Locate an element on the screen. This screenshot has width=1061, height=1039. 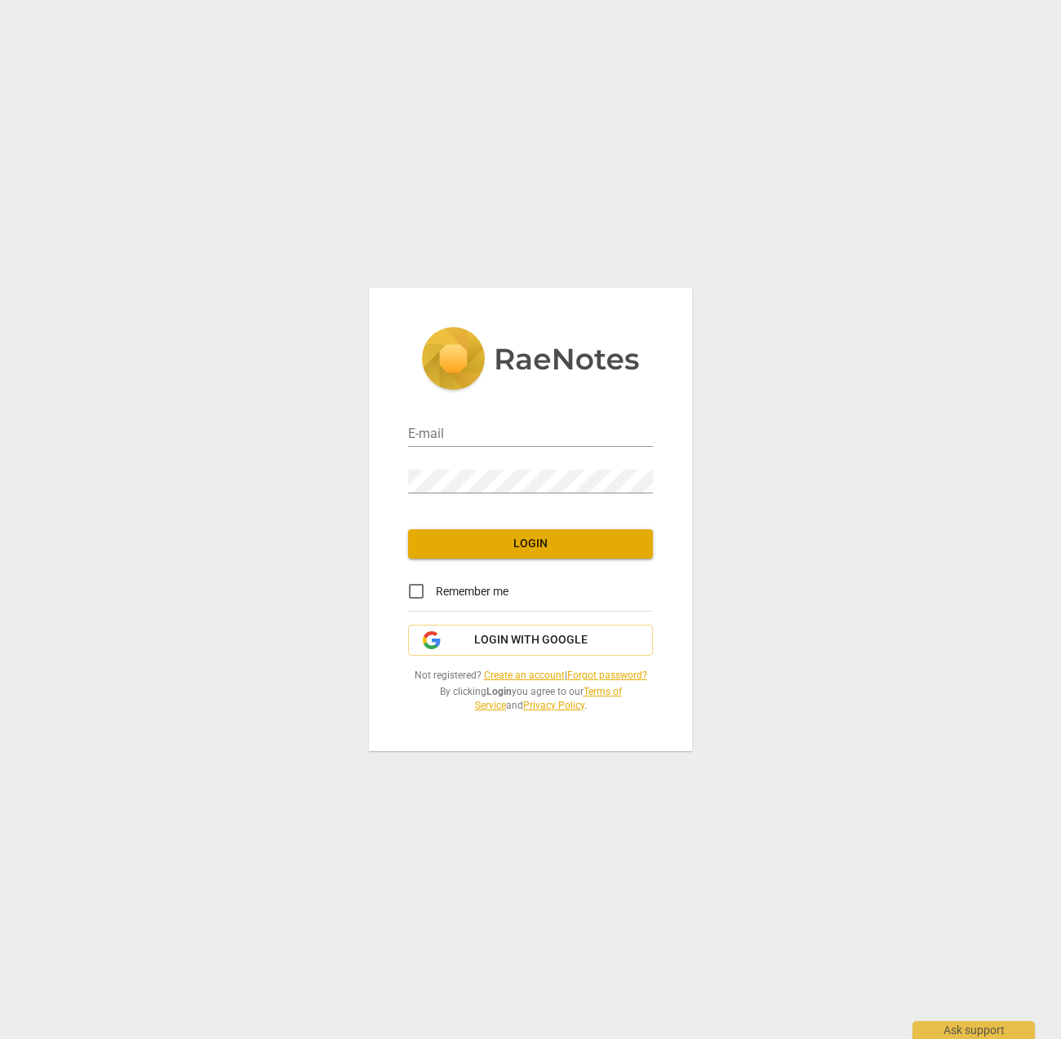
b: Login is located at coordinates (499, 692).